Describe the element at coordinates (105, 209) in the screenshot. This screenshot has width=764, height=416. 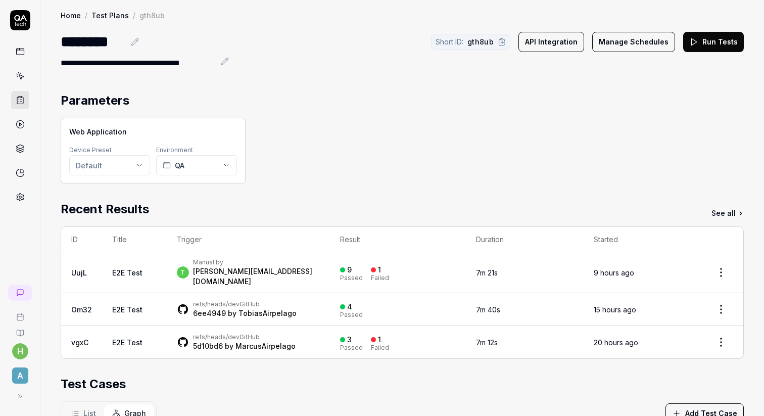
I see `h2: Recent Results` at that location.